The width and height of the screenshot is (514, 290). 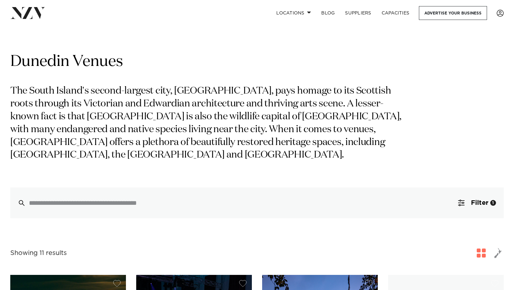 I want to click on button: Filter1, so click(x=477, y=203).